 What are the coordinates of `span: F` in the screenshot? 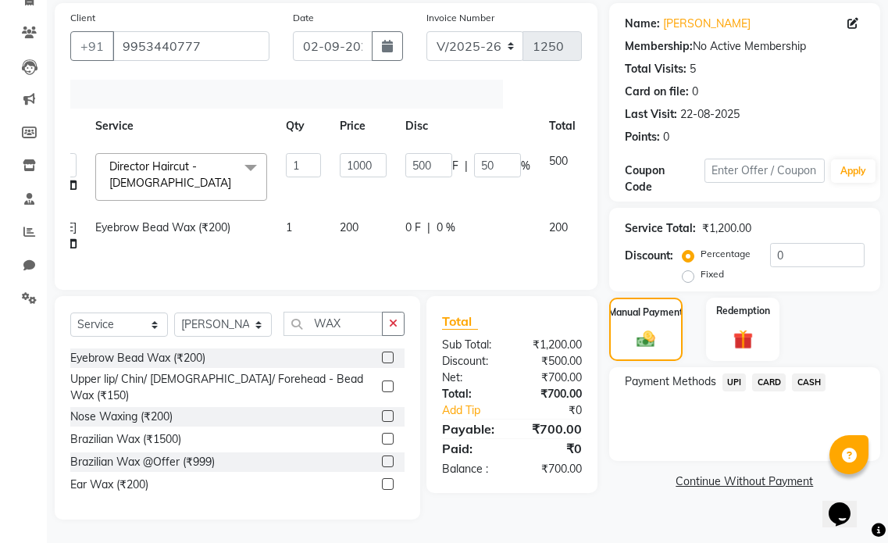 It's located at (455, 166).